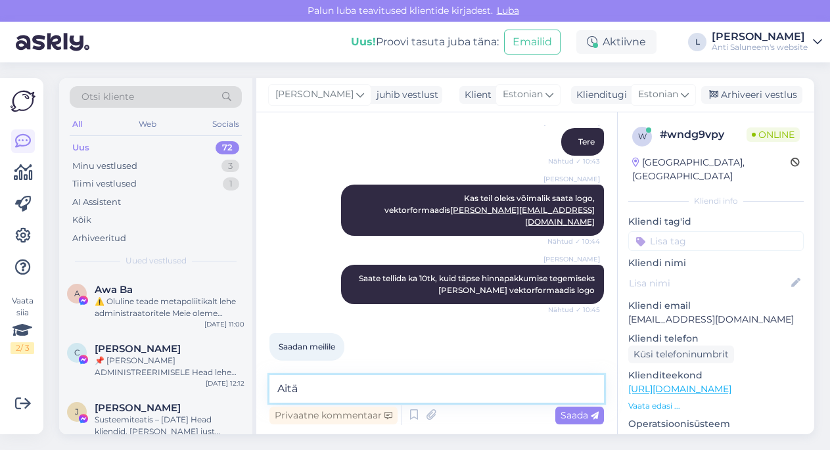 The width and height of the screenshot is (830, 450). Describe the element at coordinates (333, 415) in the screenshot. I see `div: Privaatne kommentaar` at that location.